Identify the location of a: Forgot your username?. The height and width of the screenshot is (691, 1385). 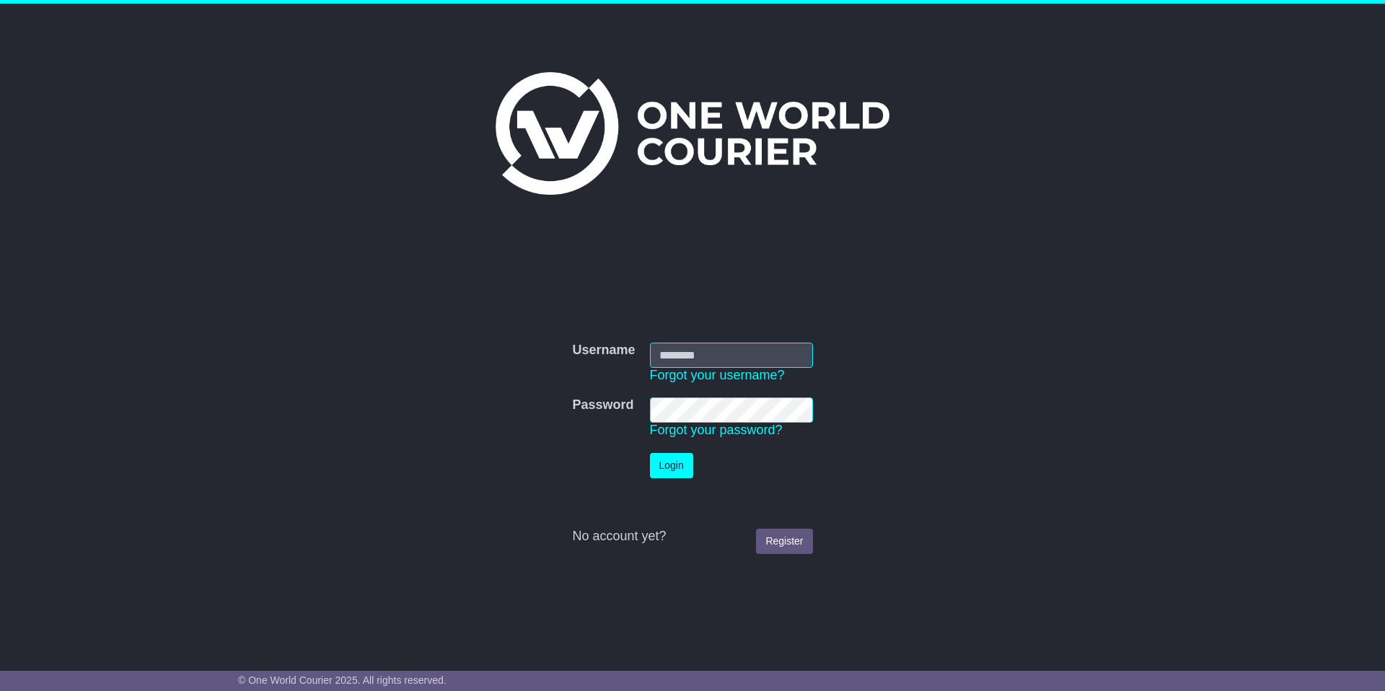
(717, 375).